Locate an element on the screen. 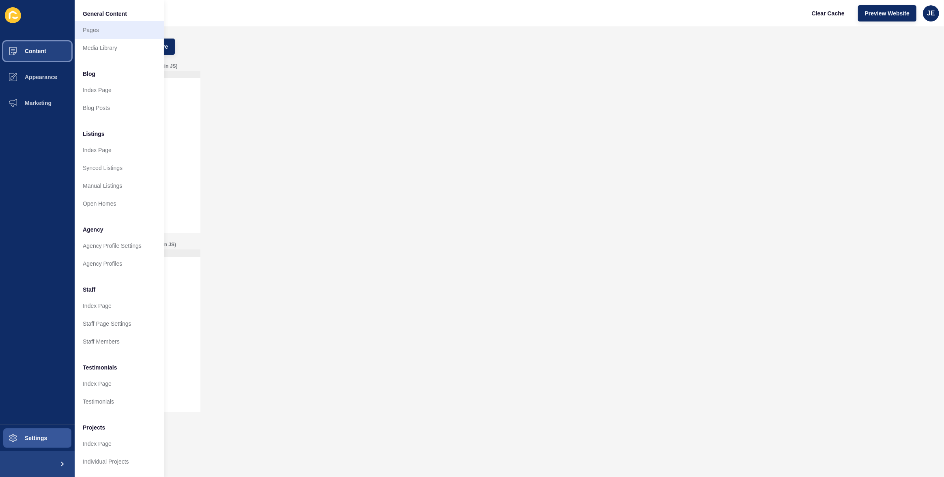 The height and width of the screenshot is (477, 944). a: Manual Listings is located at coordinates (119, 186).